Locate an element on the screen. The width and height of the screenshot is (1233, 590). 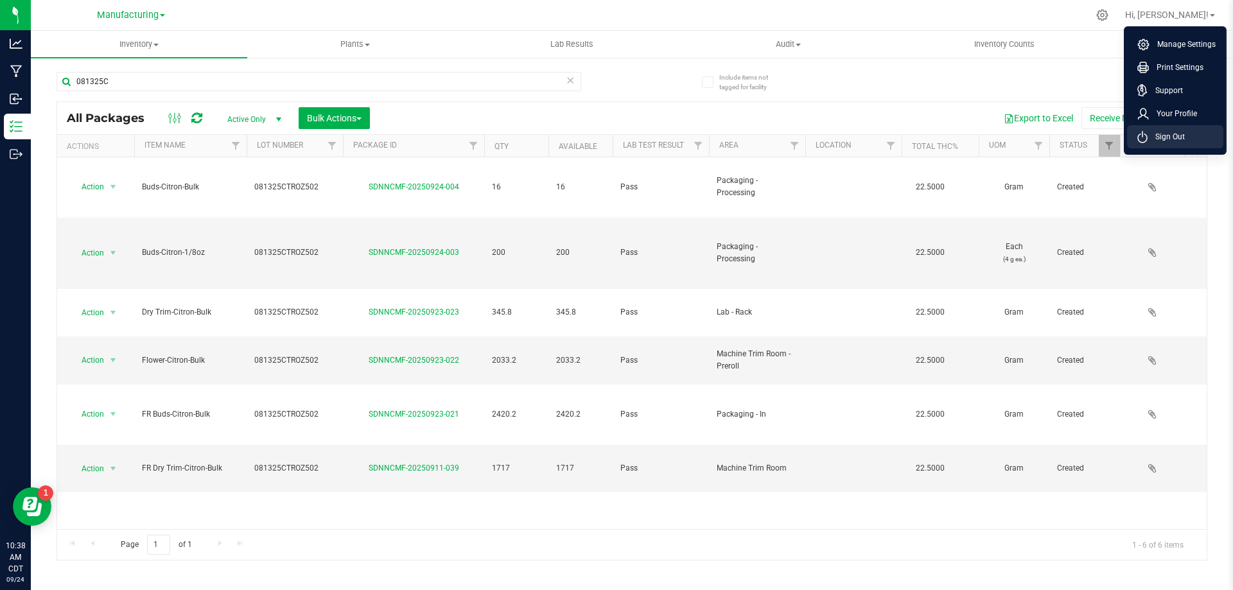
span: Packaging - In is located at coordinates (757, 414).